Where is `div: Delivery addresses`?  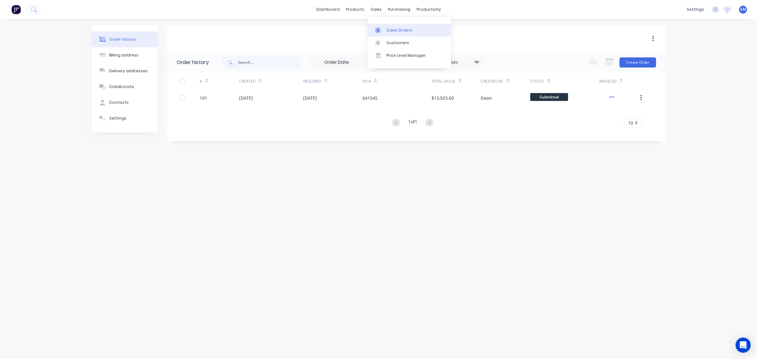 div: Delivery addresses is located at coordinates (128, 71).